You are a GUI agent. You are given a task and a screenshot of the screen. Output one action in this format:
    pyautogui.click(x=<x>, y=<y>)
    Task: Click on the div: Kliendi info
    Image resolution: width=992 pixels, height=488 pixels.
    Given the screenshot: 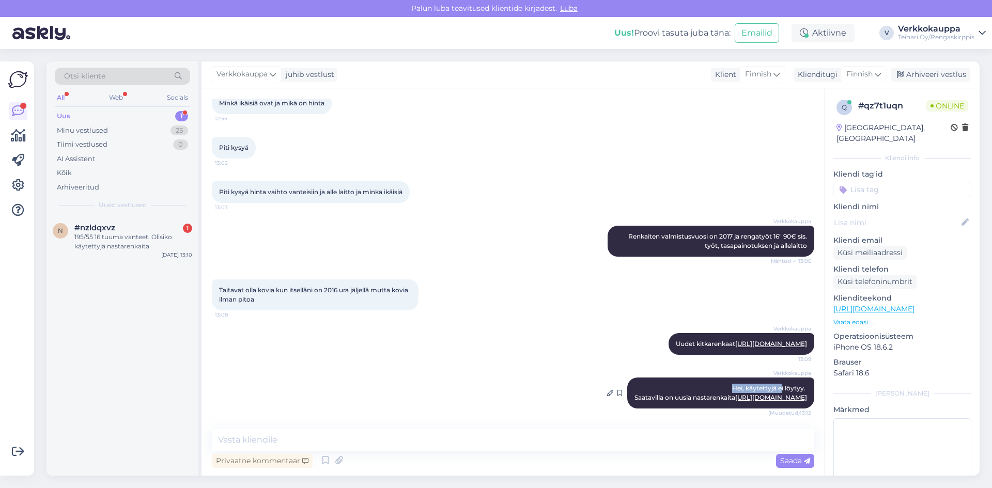 What is the action you would take?
    pyautogui.click(x=902, y=158)
    